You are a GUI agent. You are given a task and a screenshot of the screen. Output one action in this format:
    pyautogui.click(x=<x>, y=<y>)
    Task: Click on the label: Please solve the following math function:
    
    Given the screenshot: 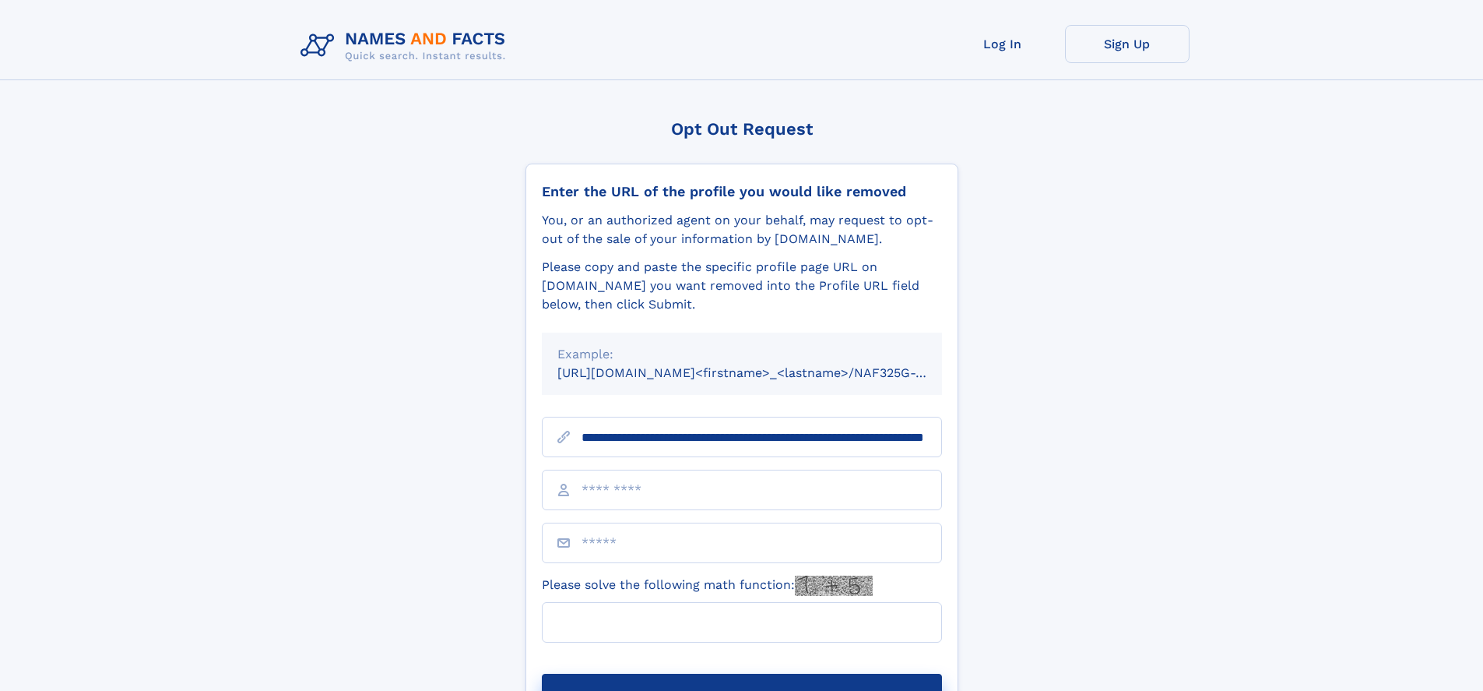 What is the action you would take?
    pyautogui.click(x=707, y=585)
    